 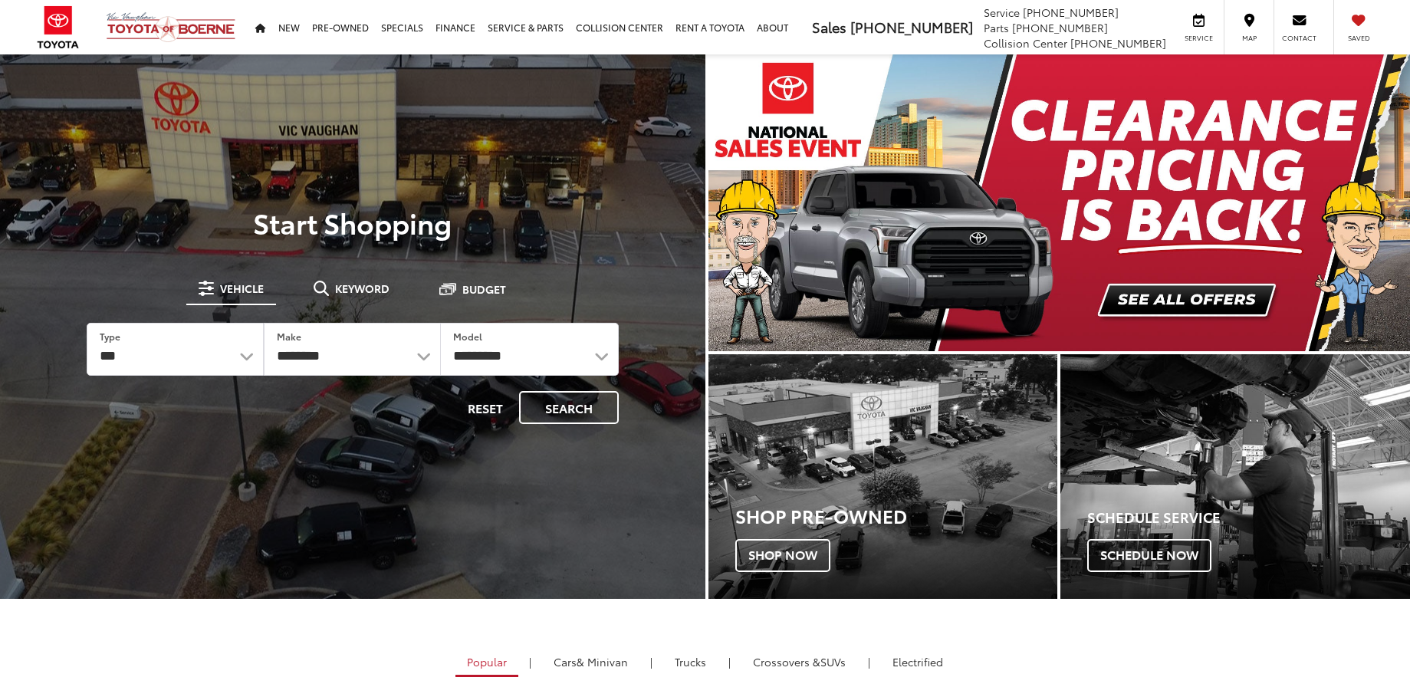 What do you see at coordinates (897, 515) in the screenshot?
I see `h3: Shop Pre-Owned` at bounding box center [897, 515].